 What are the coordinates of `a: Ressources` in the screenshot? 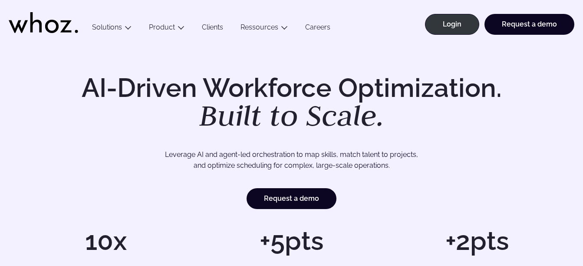 It's located at (259, 27).